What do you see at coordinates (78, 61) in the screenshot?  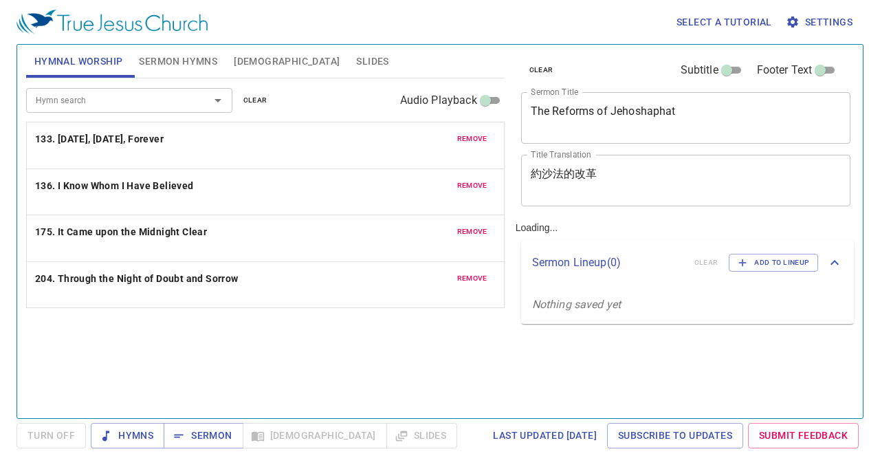 I see `span: Hymnal Worship` at bounding box center [78, 61].